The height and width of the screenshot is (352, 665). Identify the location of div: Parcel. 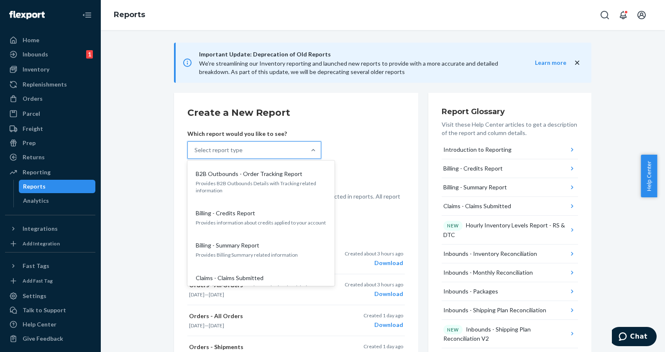
(31, 114).